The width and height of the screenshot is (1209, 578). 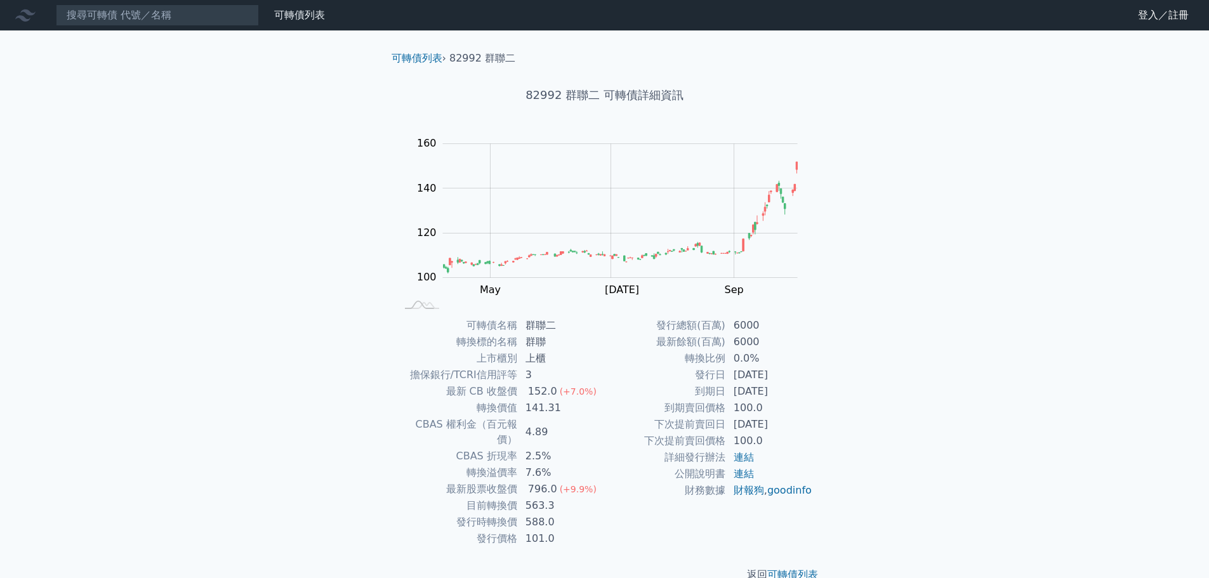 I want to click on td: 擔保銀行/TCRI信用評等, so click(x=457, y=375).